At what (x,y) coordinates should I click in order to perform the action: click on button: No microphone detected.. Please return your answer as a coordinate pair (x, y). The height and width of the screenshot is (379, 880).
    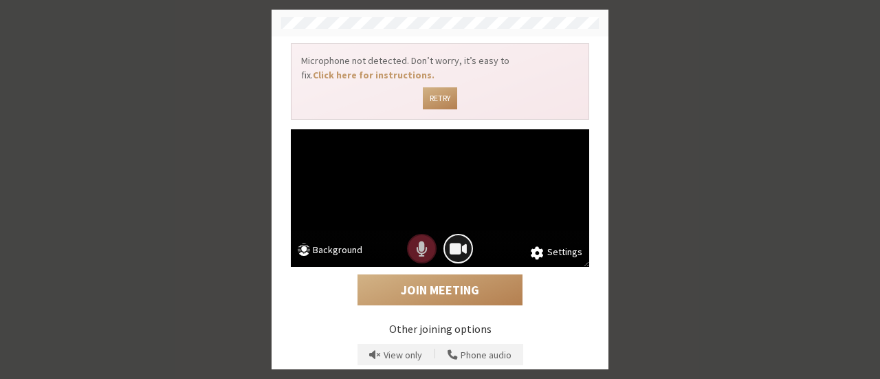
    Looking at the image, I should click on (421, 248).